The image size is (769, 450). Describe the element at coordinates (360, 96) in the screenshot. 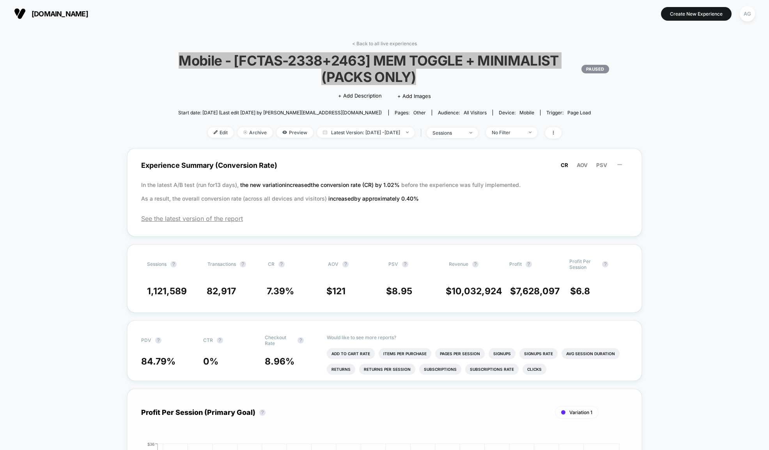

I see `span: + Add Description` at that location.